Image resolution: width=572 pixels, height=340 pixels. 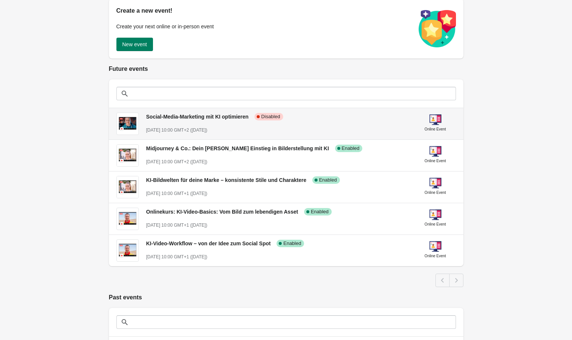 I want to click on h2: Create a new event!, so click(x=264, y=11).